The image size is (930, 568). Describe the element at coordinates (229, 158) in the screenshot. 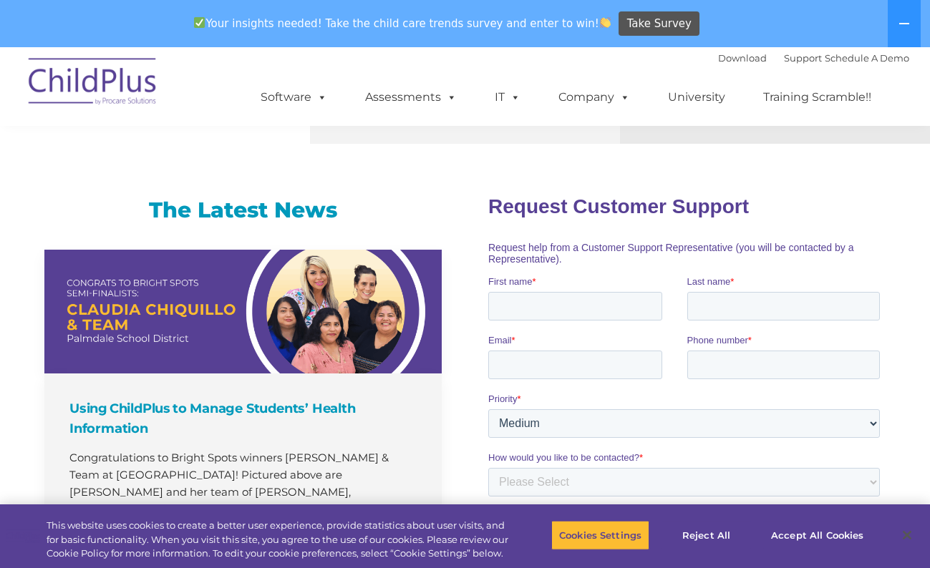

I see `span: Phone number` at that location.